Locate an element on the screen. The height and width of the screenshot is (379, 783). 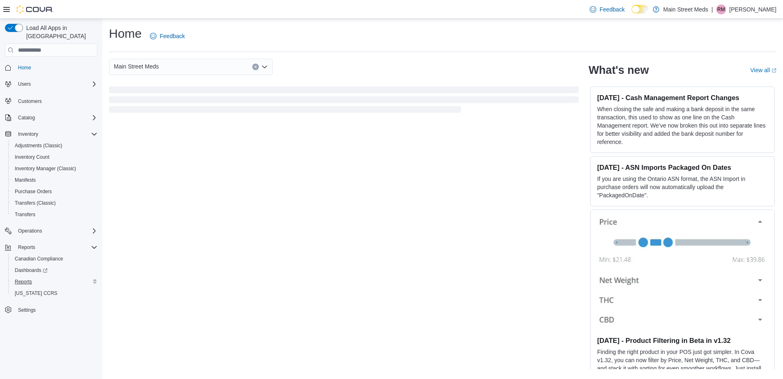
button: Adjustments (Classic) is located at coordinates (54, 145).